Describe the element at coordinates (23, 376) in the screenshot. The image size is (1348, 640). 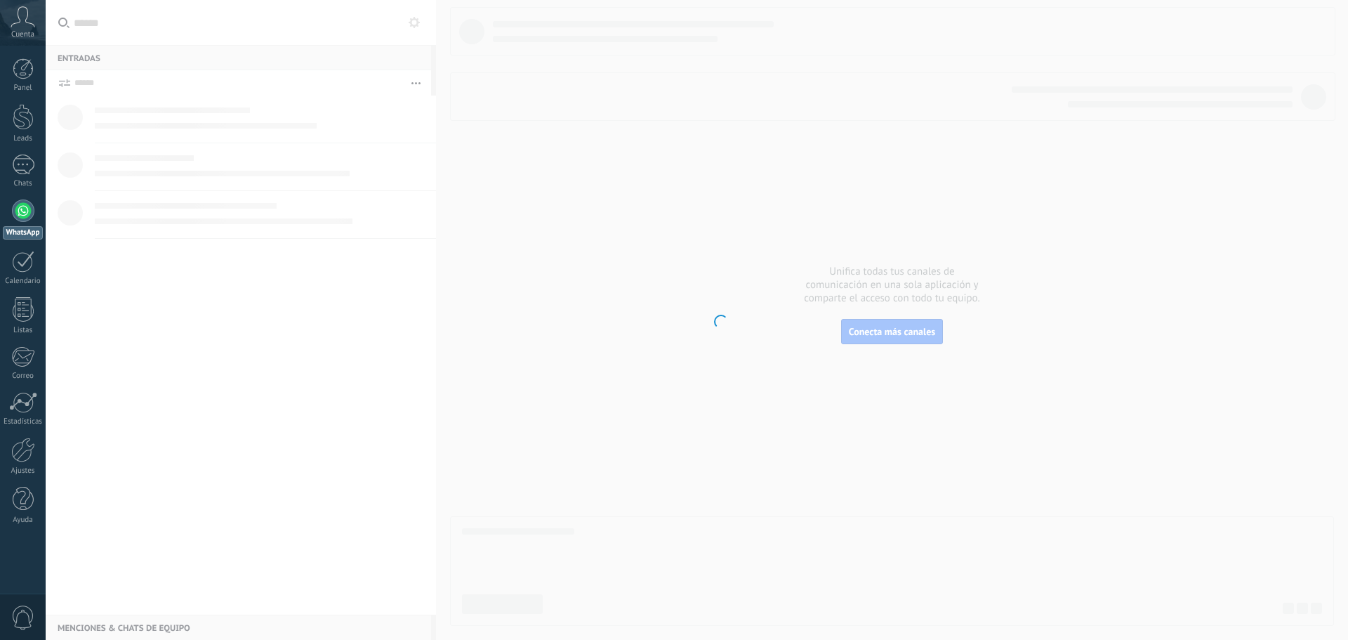
I see `div: Correo` at that location.